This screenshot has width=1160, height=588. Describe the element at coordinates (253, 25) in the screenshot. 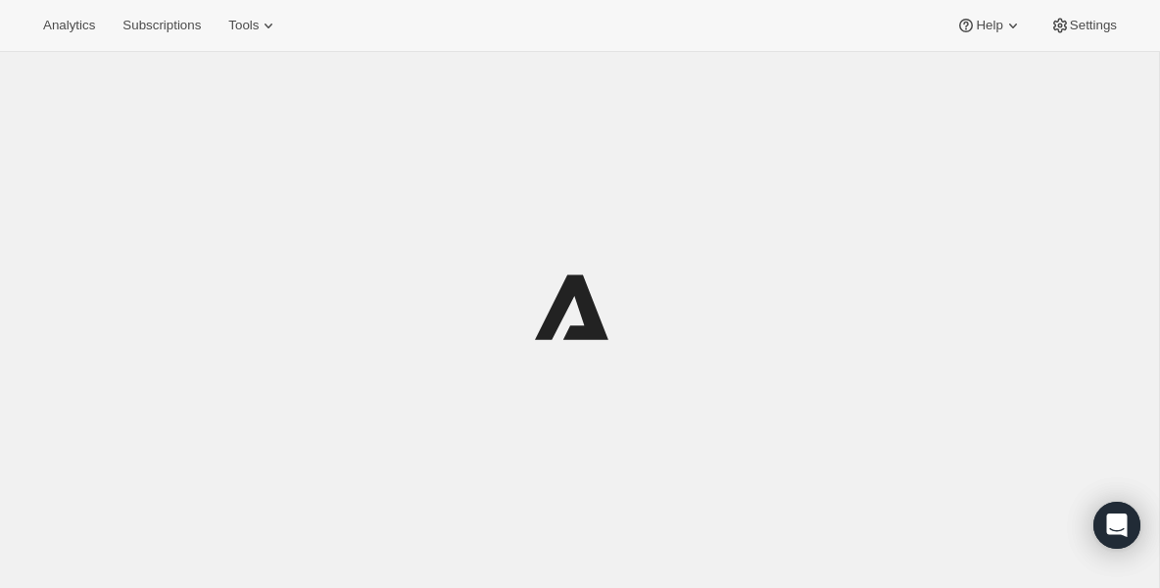

I see `button: Tools` at that location.